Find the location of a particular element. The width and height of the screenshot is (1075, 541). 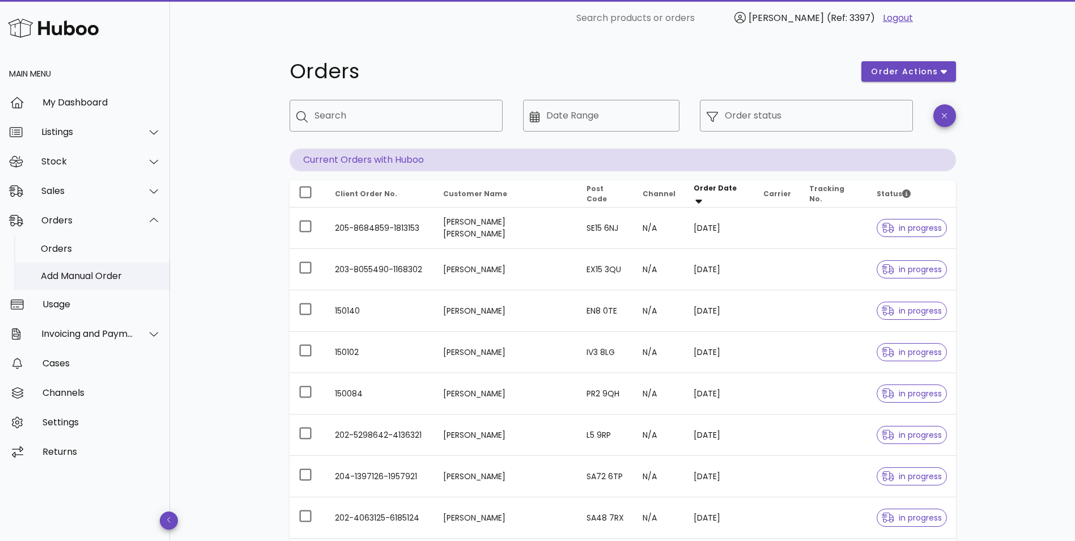

th: Order Date: Sorted descending. Activate to remove sorting. is located at coordinates (719, 194).